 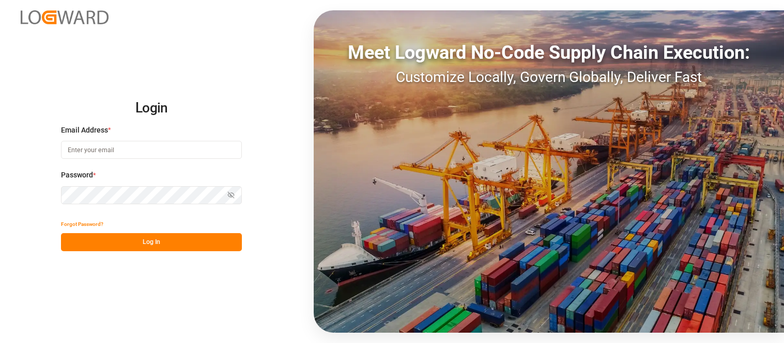 I want to click on div: Meet Logward No-Code Supply Chain Execution:, so click(x=549, y=53).